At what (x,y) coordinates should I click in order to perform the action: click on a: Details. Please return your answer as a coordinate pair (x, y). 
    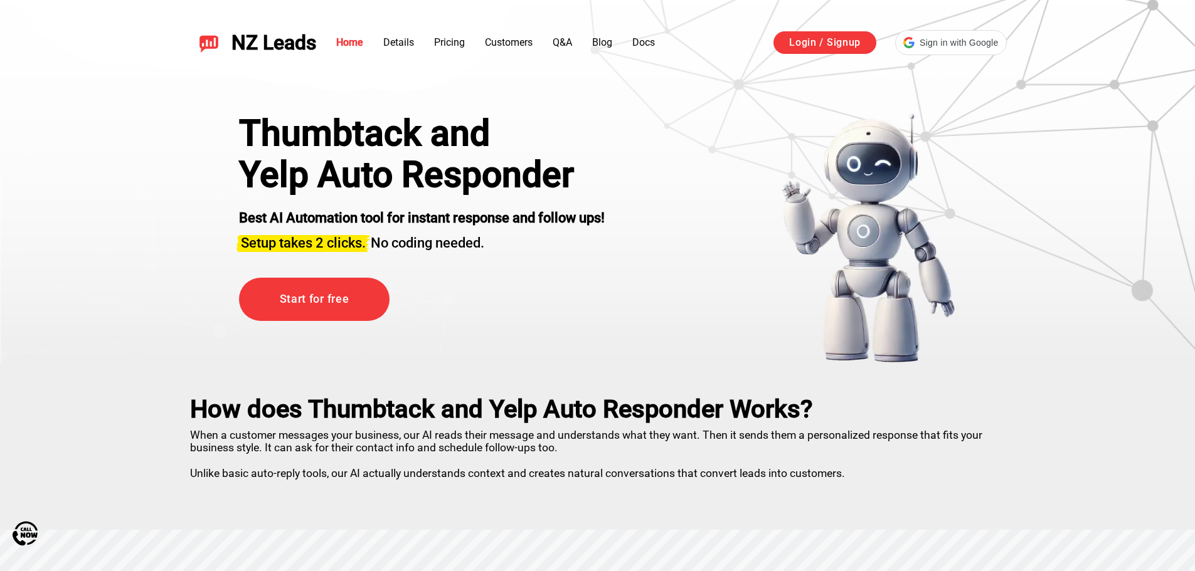
    Looking at the image, I should click on (398, 42).